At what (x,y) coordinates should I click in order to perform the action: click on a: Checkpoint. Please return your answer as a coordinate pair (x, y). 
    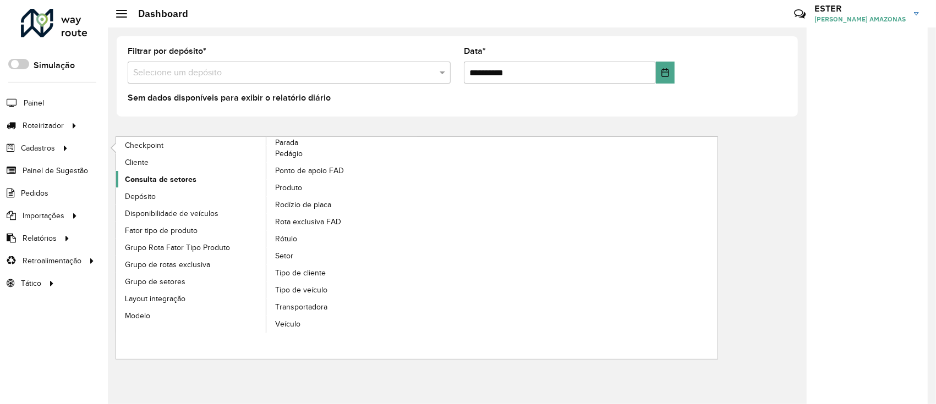
    Looking at the image, I should click on (192, 145).